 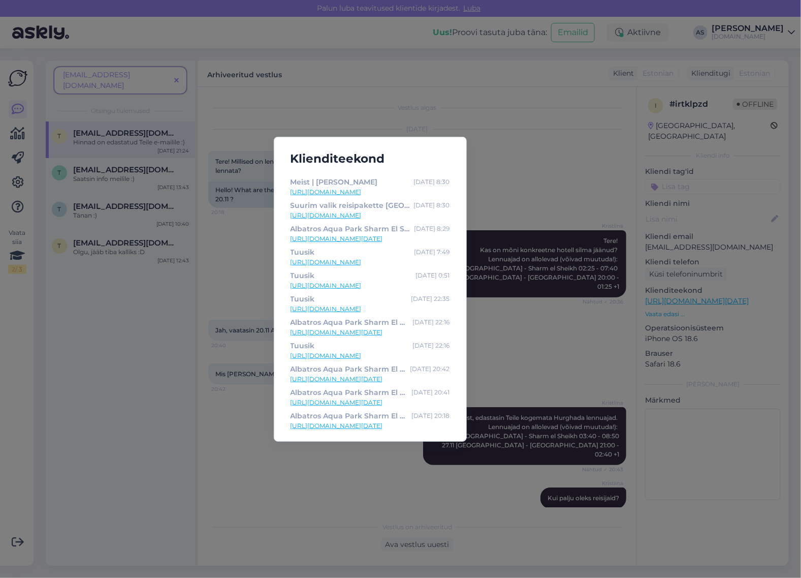 What do you see at coordinates (370, 158) in the screenshot?
I see `h5: Klienditeekond` at bounding box center [370, 158].